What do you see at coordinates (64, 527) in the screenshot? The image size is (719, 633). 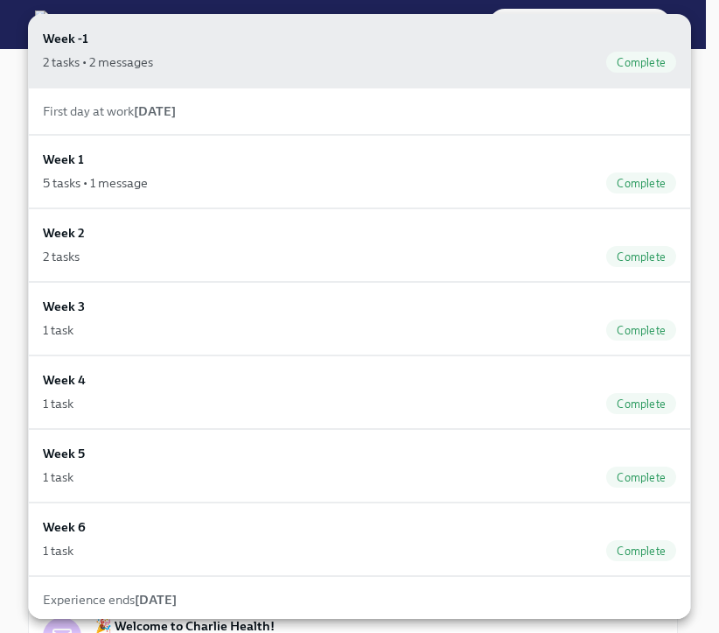 I see `h6: Week 6` at bounding box center [64, 527].